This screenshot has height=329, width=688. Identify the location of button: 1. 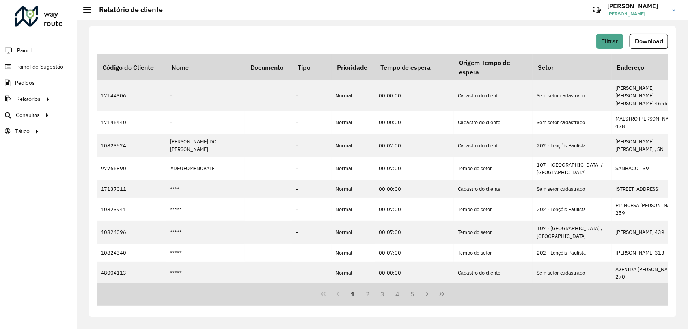
(353, 294).